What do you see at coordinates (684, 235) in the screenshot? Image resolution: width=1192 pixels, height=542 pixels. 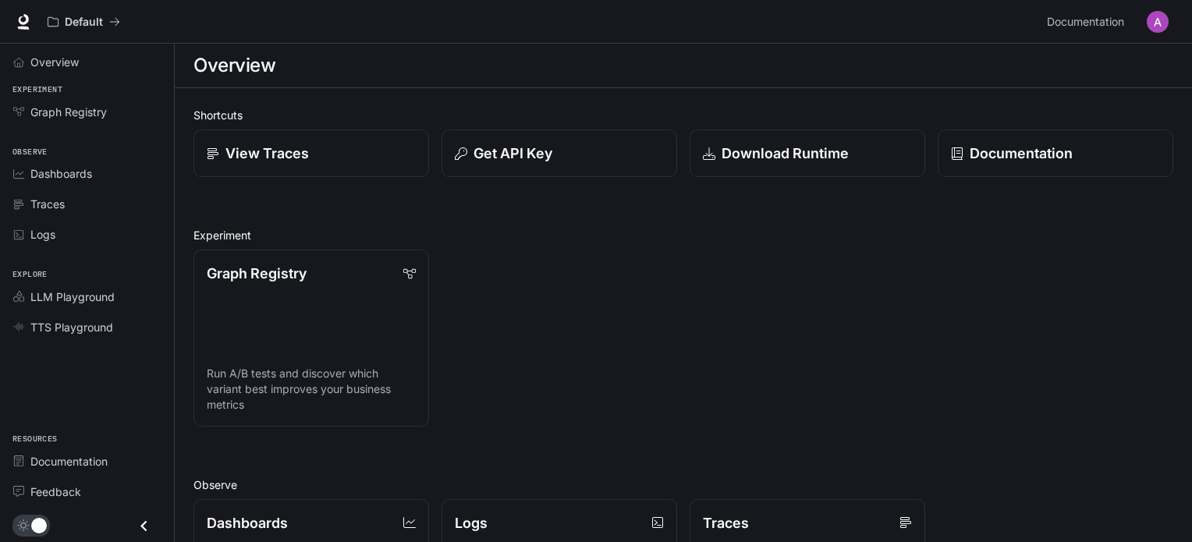 I see `h2: Experiment` at bounding box center [684, 235].